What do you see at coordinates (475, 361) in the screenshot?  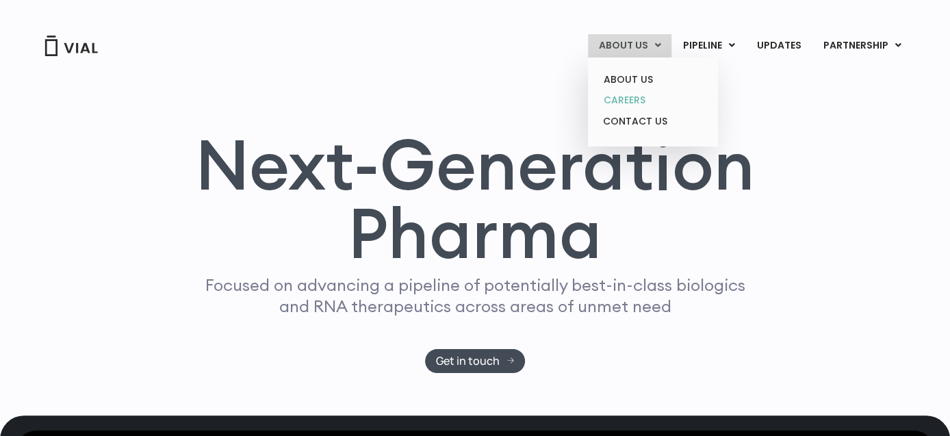 I see `a: Get in touch` at bounding box center [475, 361].